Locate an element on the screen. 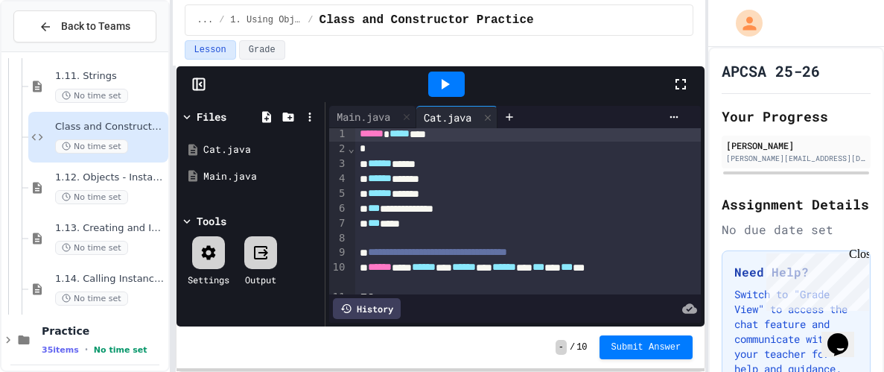  div: History is located at coordinates (366, 308).